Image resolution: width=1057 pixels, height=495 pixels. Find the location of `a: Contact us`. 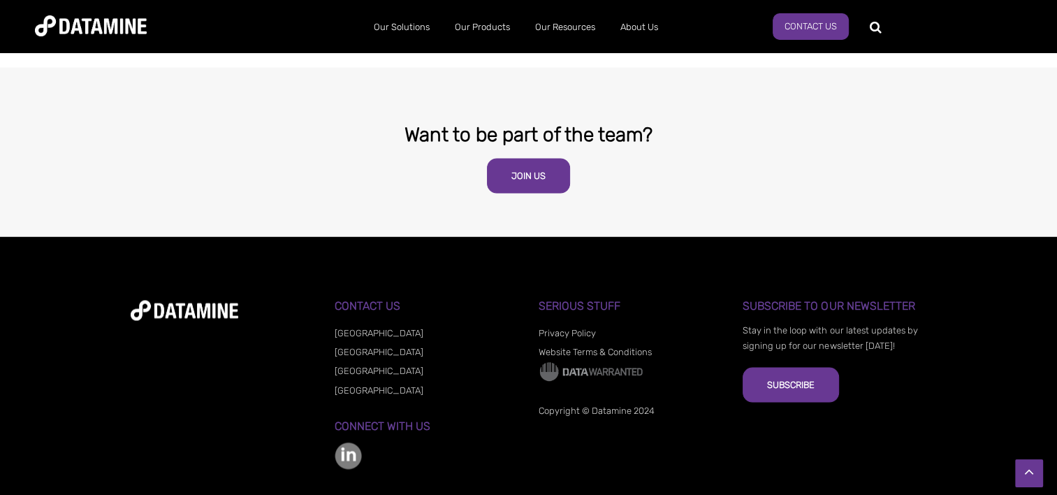

a: Contact us is located at coordinates (810, 27).